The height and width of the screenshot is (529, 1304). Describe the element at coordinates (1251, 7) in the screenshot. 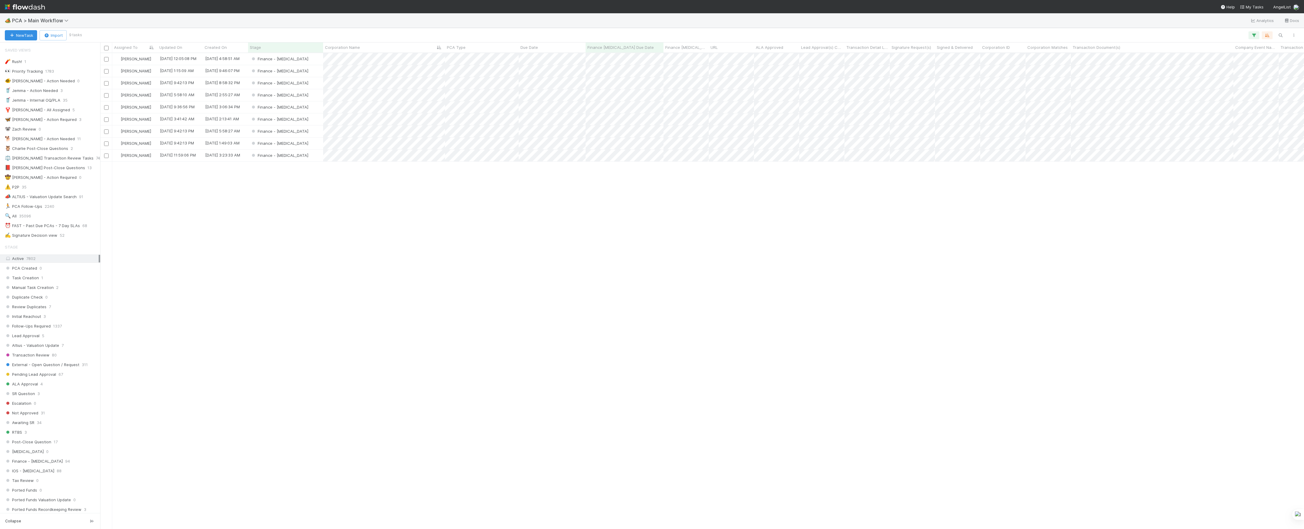

I see `a: My Tasks` at that location.